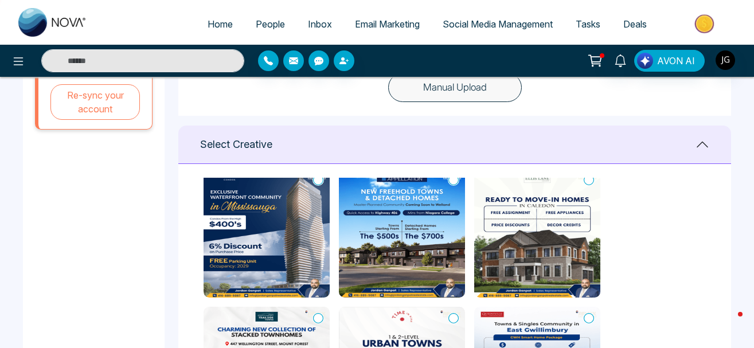  I want to click on img: Amazing limited time incentives for ready to move in Homes in Caledon.png, so click(537, 233).